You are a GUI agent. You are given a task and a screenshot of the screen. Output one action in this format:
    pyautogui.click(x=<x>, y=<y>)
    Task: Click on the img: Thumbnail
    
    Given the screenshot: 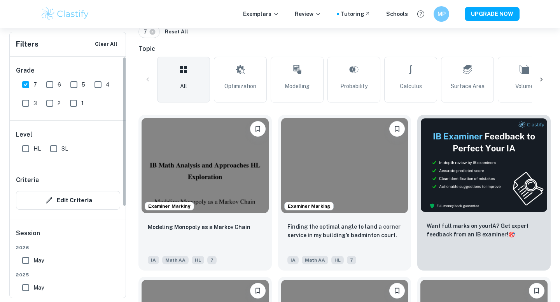 What is the action you would take?
    pyautogui.click(x=484, y=165)
    